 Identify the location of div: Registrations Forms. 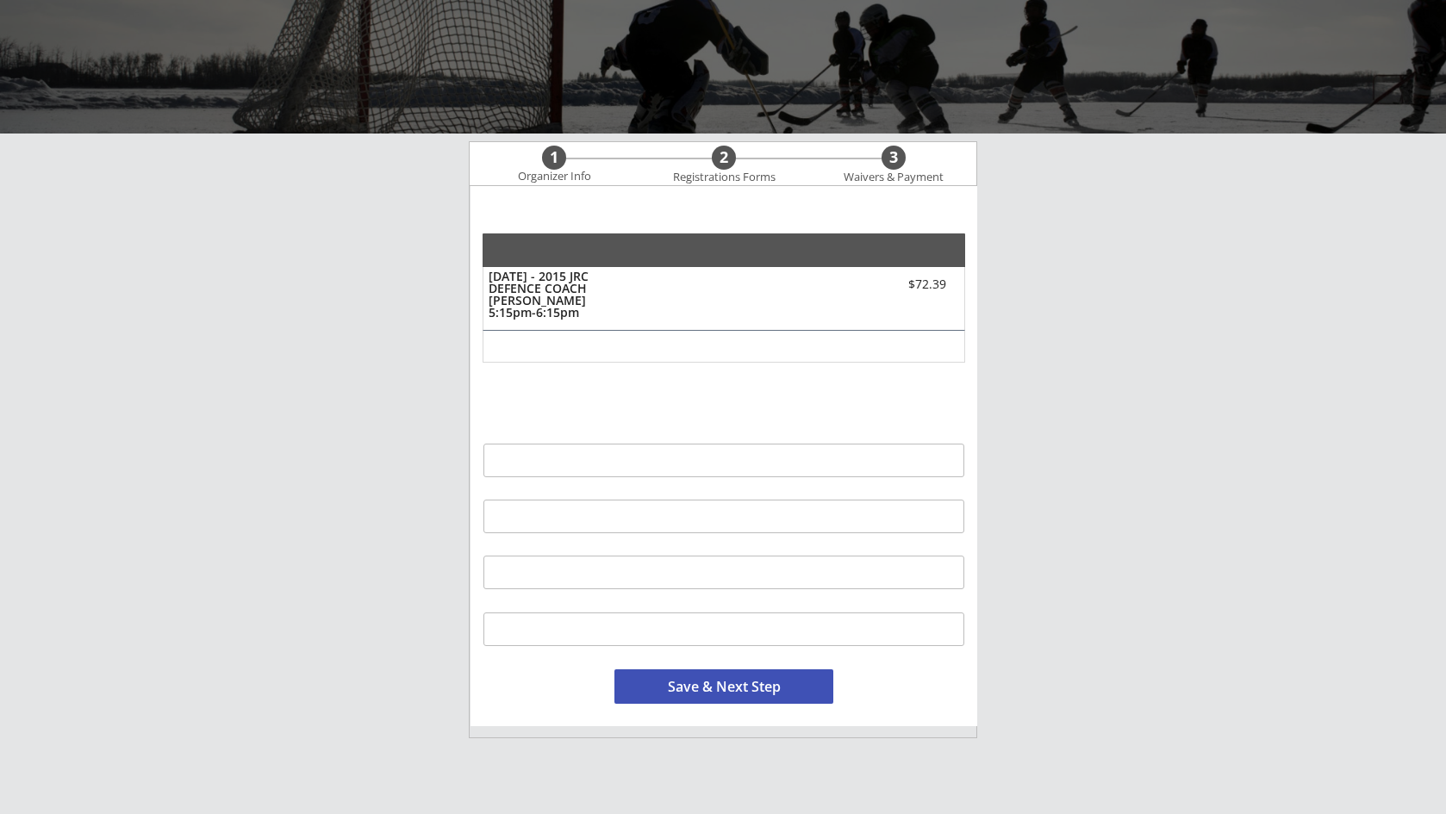
(724, 178).